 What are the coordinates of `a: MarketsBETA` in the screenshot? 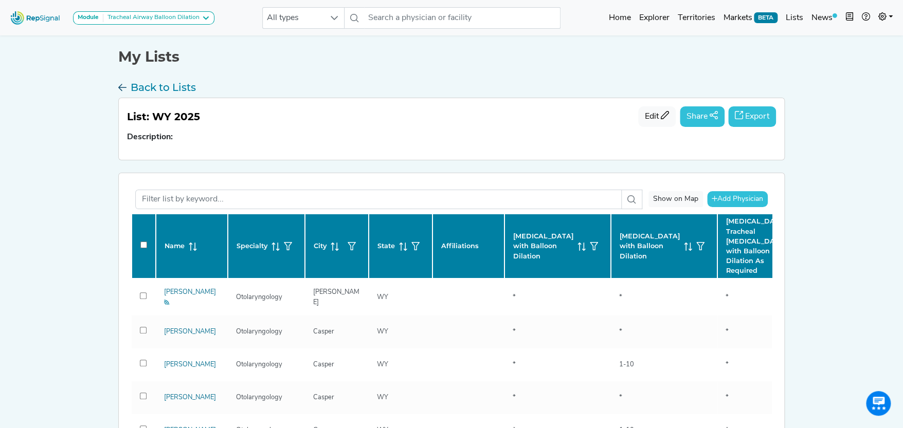 It's located at (750, 18).